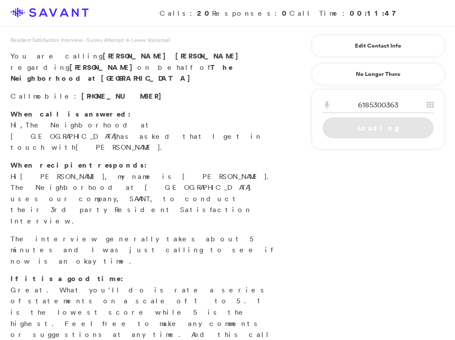 Image resolution: width=455 pixels, height=340 pixels. What do you see at coordinates (79, 165) in the screenshot?
I see `strong: When recipient responds:` at bounding box center [79, 165].